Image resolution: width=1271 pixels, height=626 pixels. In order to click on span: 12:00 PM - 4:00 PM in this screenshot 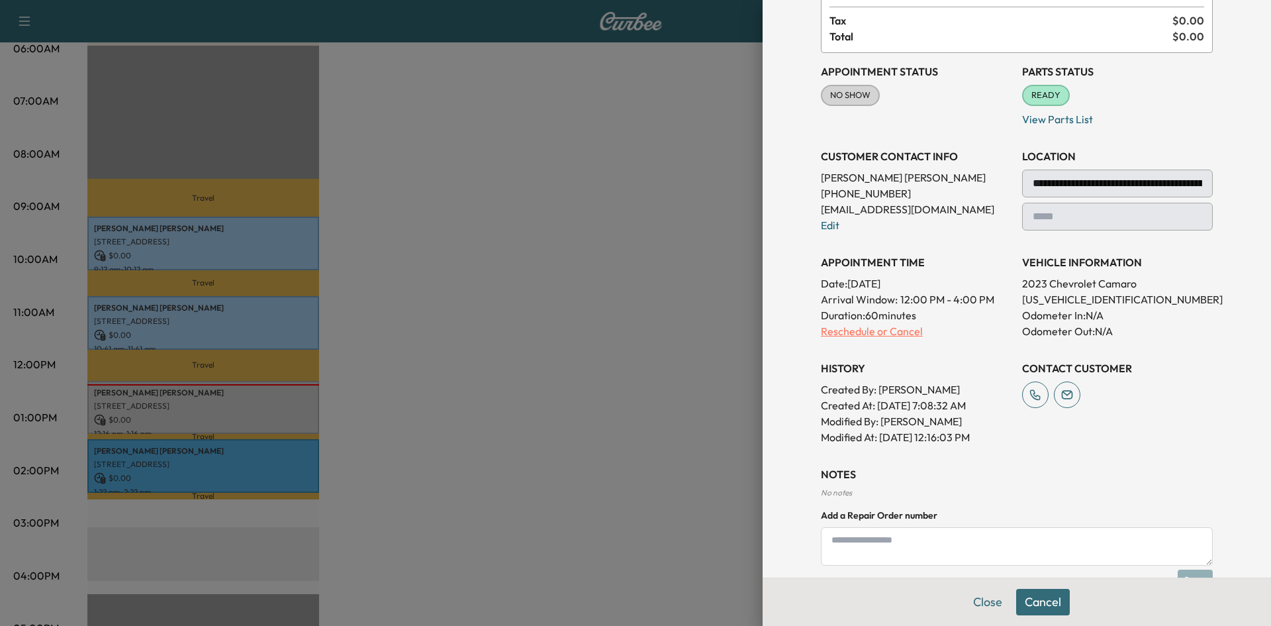, I will do `click(948, 299)`.